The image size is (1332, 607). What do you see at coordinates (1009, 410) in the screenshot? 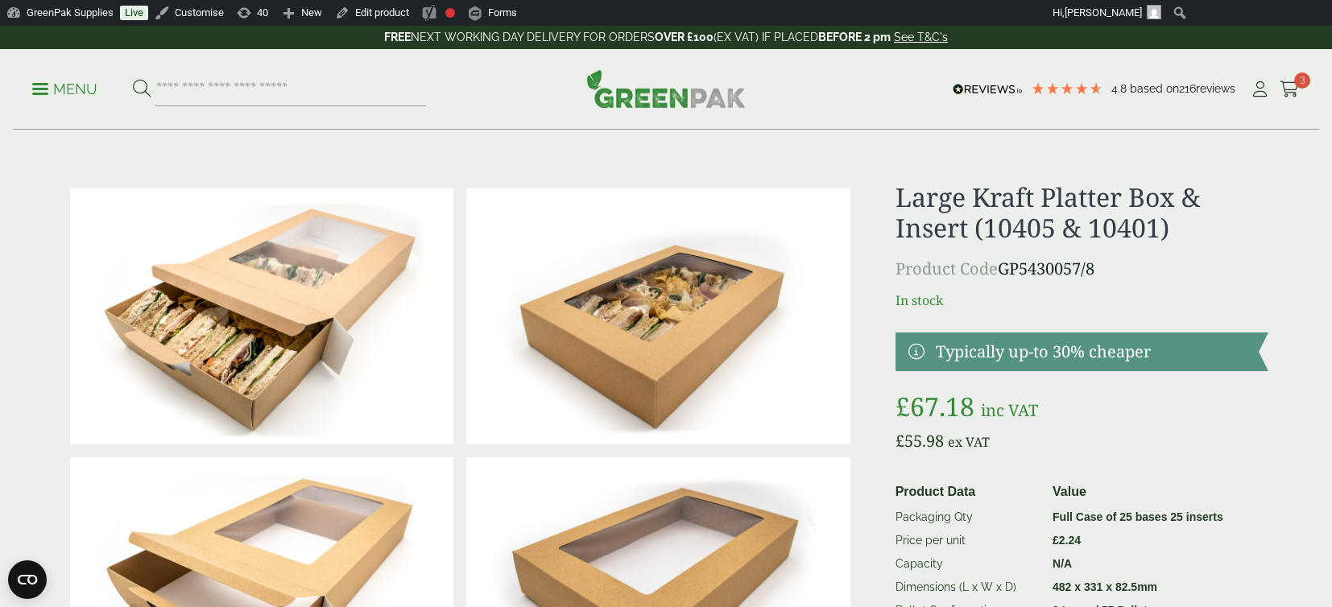
I see `span: inc VAT` at bounding box center [1009, 410].